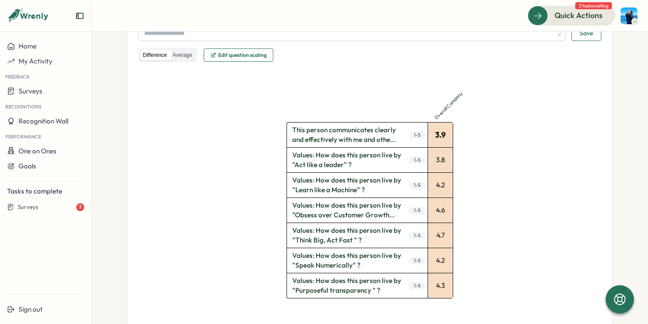  I want to click on div: 4.7, so click(441, 236).